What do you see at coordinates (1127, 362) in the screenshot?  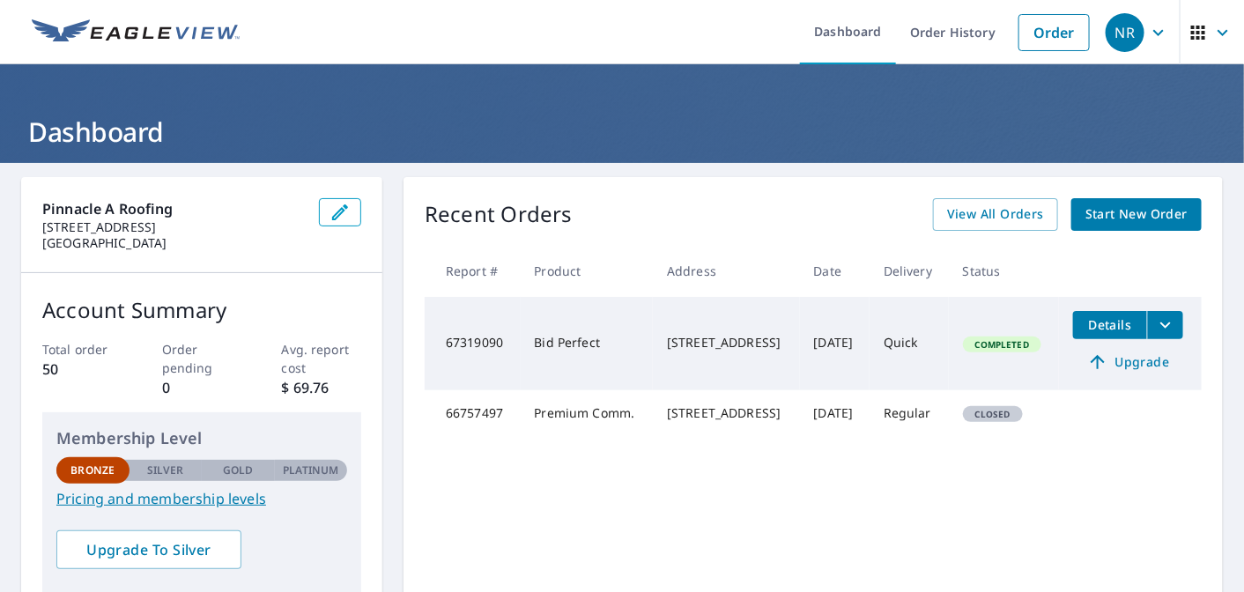 I see `a: Upgrade` at bounding box center [1127, 362].